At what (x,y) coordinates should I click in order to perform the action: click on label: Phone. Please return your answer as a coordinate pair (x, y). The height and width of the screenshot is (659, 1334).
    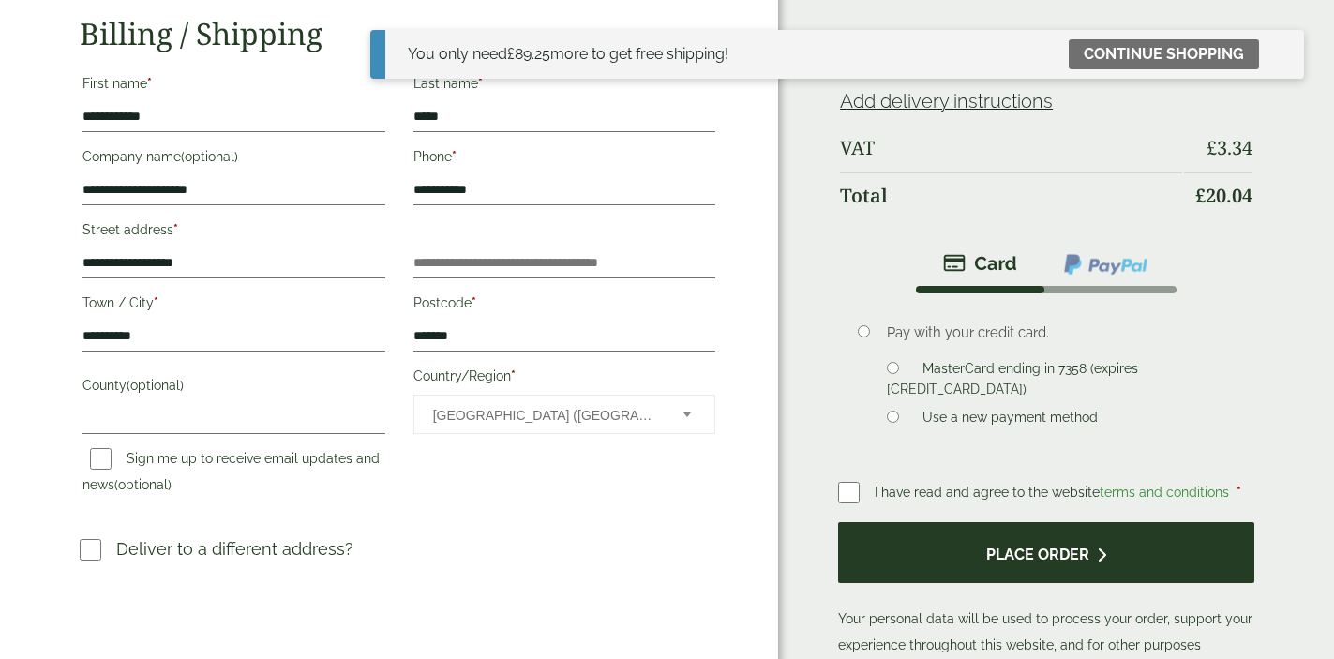
    Looking at the image, I should click on (564, 159).